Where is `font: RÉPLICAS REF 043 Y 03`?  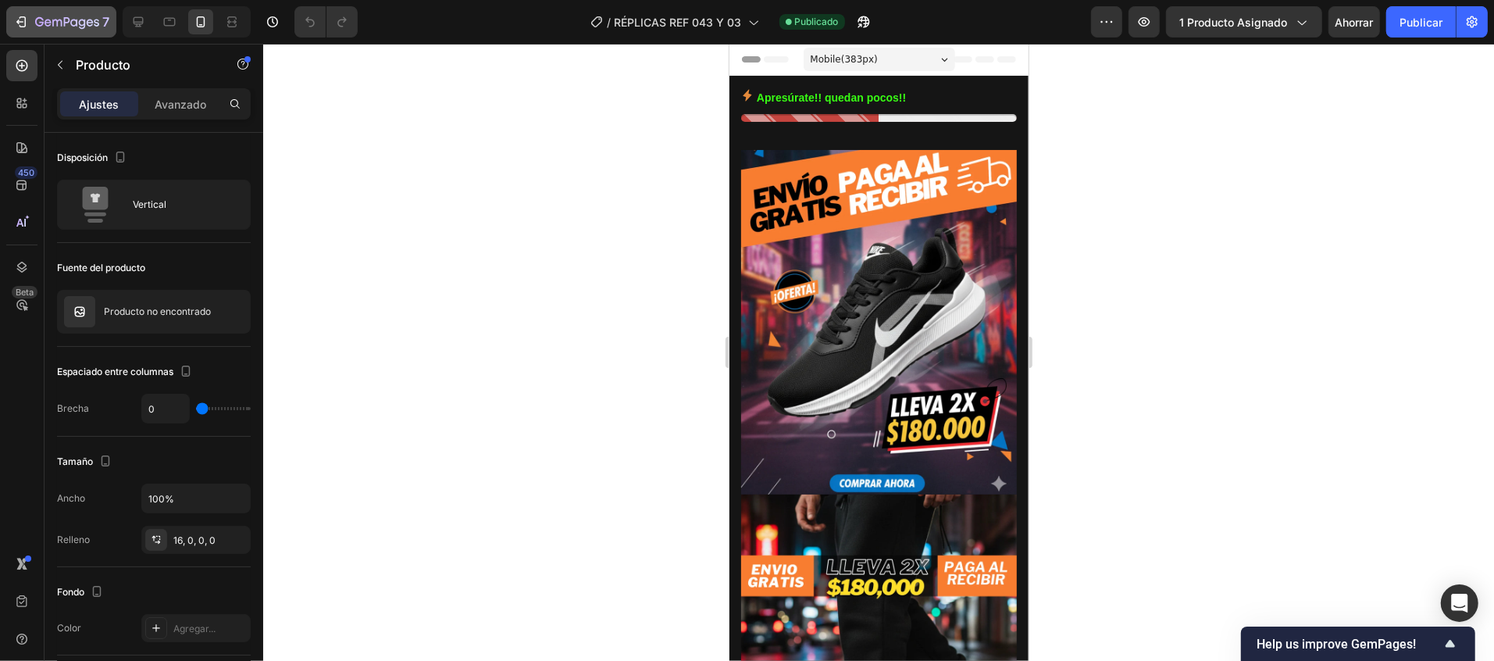 font: RÉPLICAS REF 043 Y 03 is located at coordinates (678, 22).